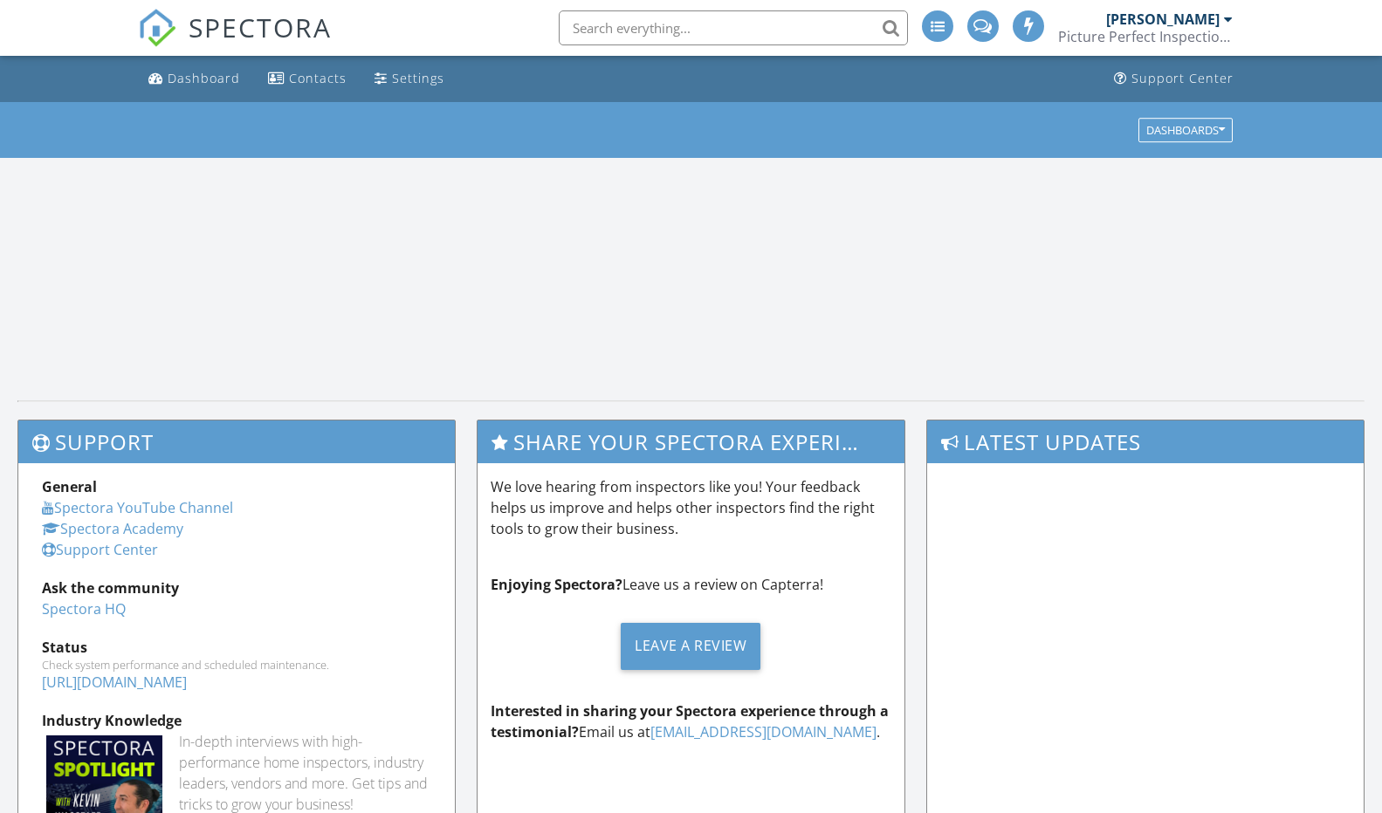  What do you see at coordinates (235, 42) in the screenshot?
I see `a: SPECTORA` at bounding box center [235, 42].